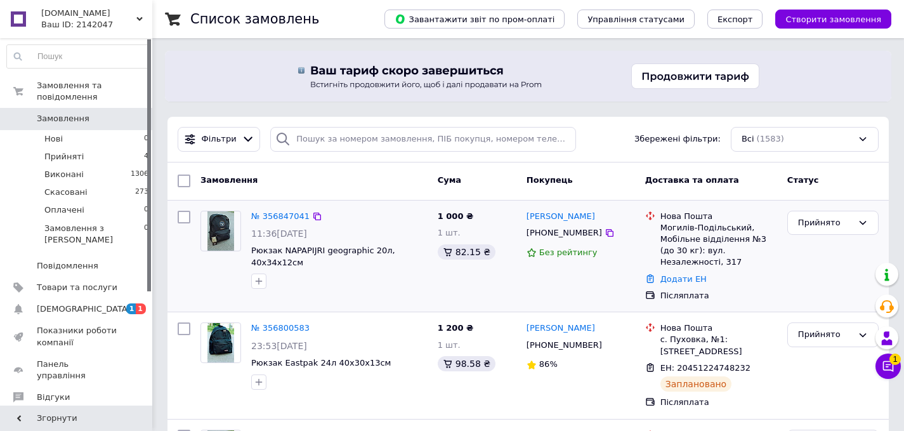 The height and width of the screenshot is (431, 904). Describe the element at coordinates (474, 19) in the screenshot. I see `button: Завантажити звіт по пром-оплаті` at that location.